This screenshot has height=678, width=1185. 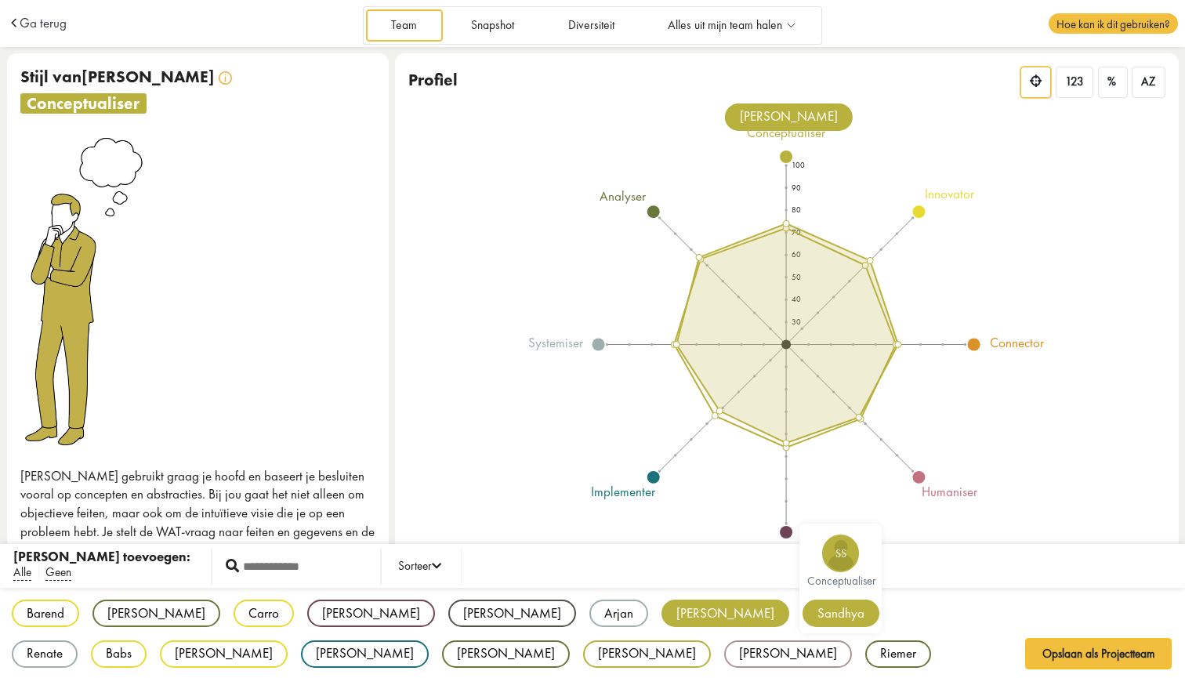 What do you see at coordinates (731, 25) in the screenshot?
I see `a: Alles uit mijn team halen` at bounding box center [731, 25].